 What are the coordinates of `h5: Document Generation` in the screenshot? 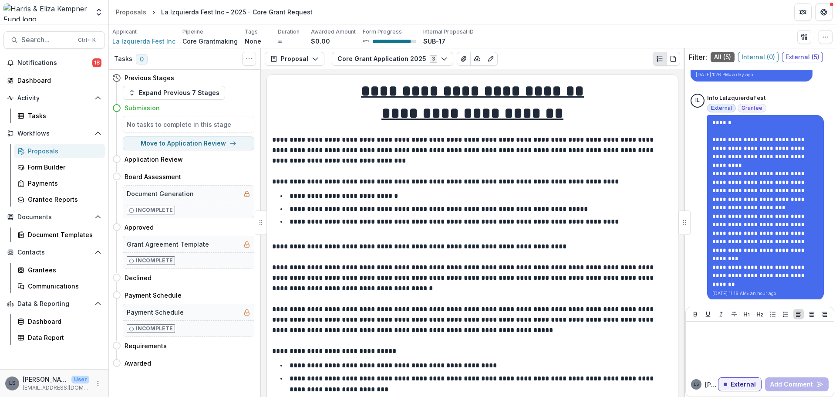 It's located at (160, 193).